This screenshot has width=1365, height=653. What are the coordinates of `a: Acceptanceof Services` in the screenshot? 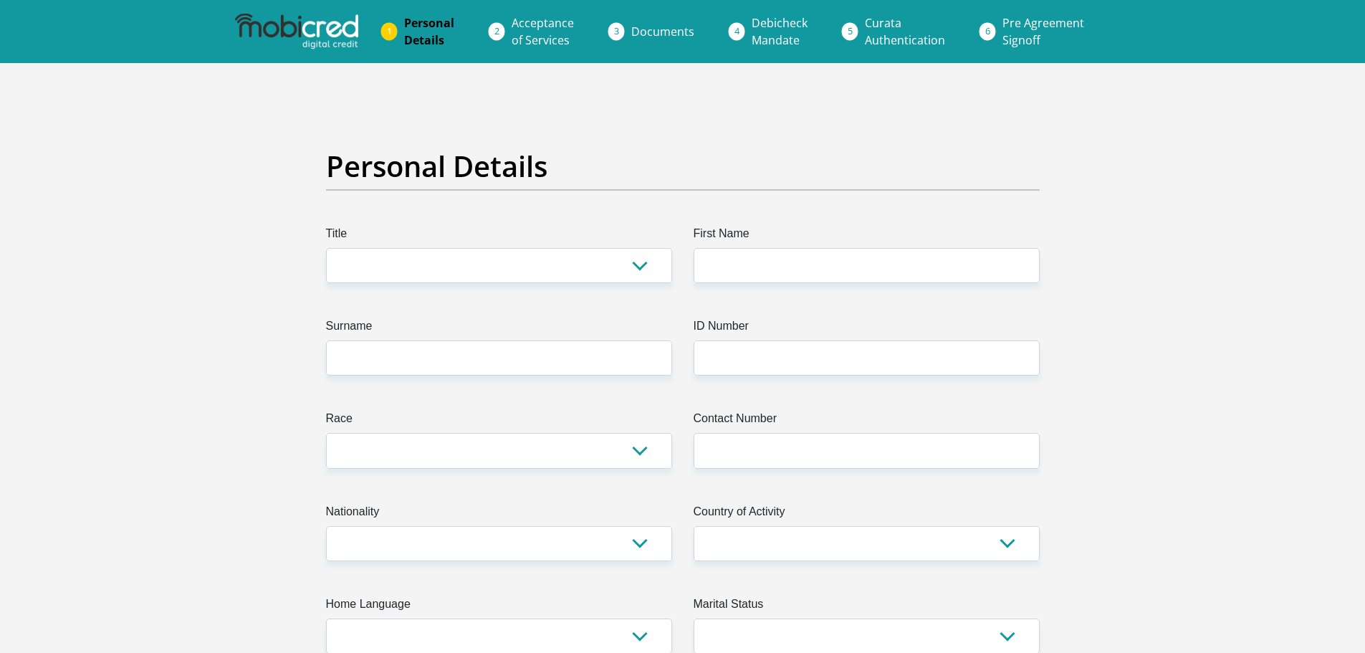 It's located at (542, 32).